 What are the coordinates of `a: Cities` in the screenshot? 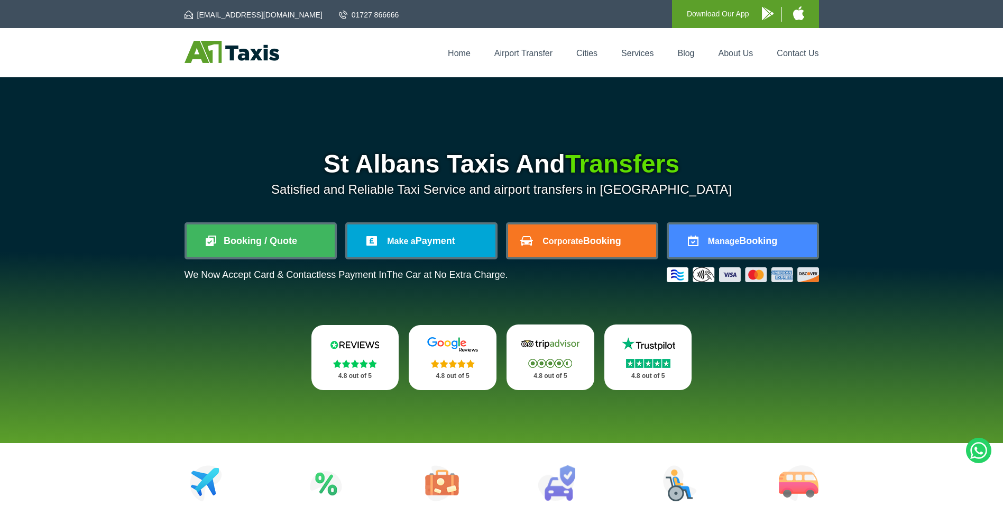 It's located at (587, 53).